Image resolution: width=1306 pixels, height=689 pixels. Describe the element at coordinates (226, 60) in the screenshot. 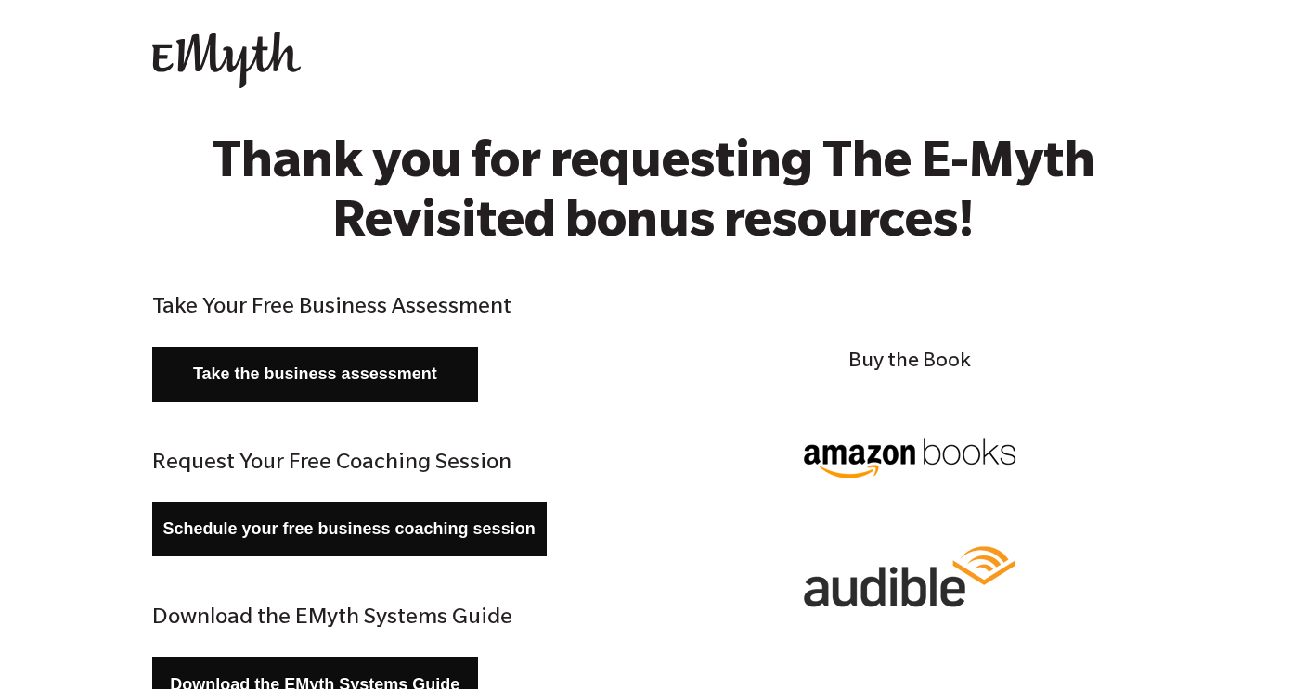

I see `img: EMyth` at that location.